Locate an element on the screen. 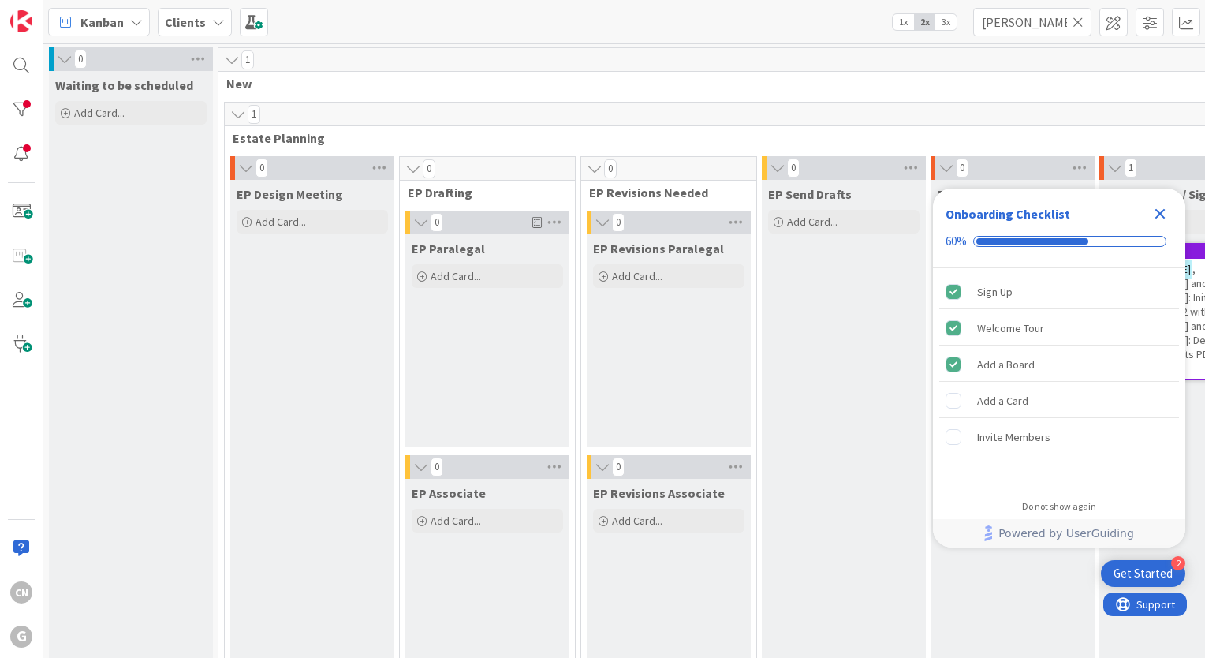 The image size is (1205, 658). div: Welcome Tour is complete. is located at coordinates (1059, 328).